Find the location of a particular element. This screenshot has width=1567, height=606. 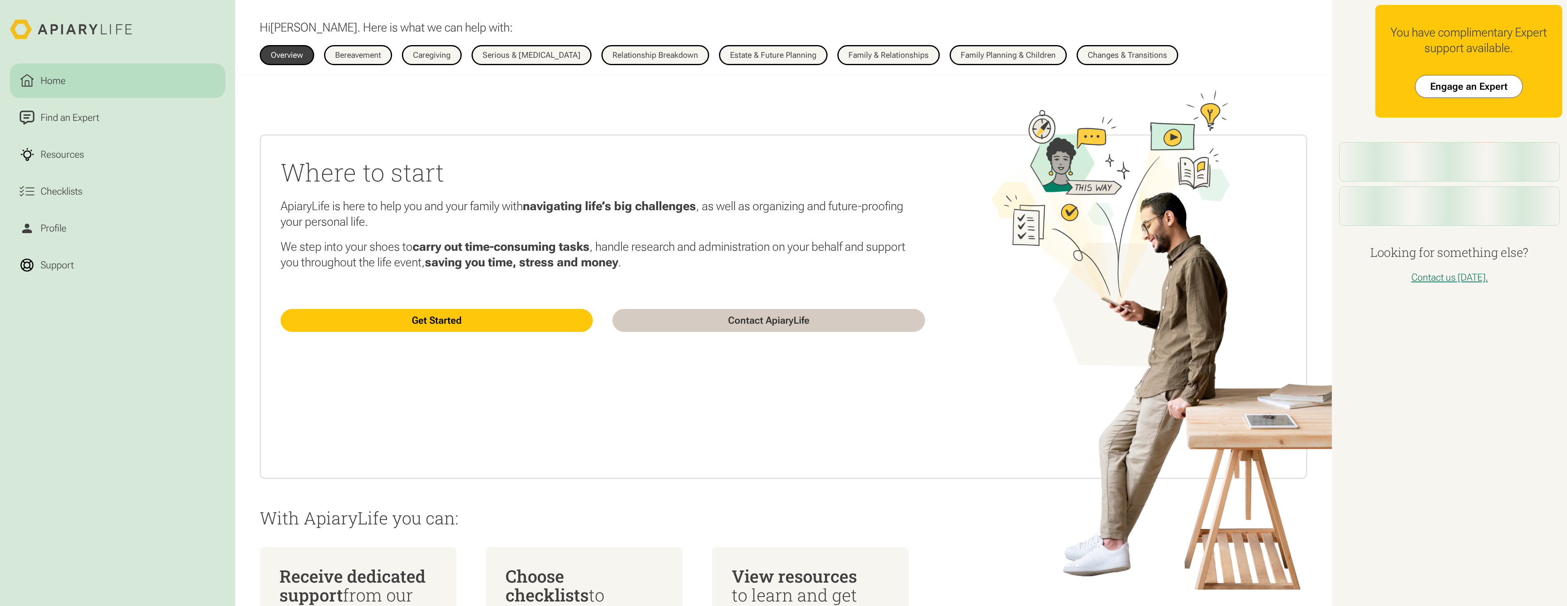

div: Checklists is located at coordinates (61, 191).